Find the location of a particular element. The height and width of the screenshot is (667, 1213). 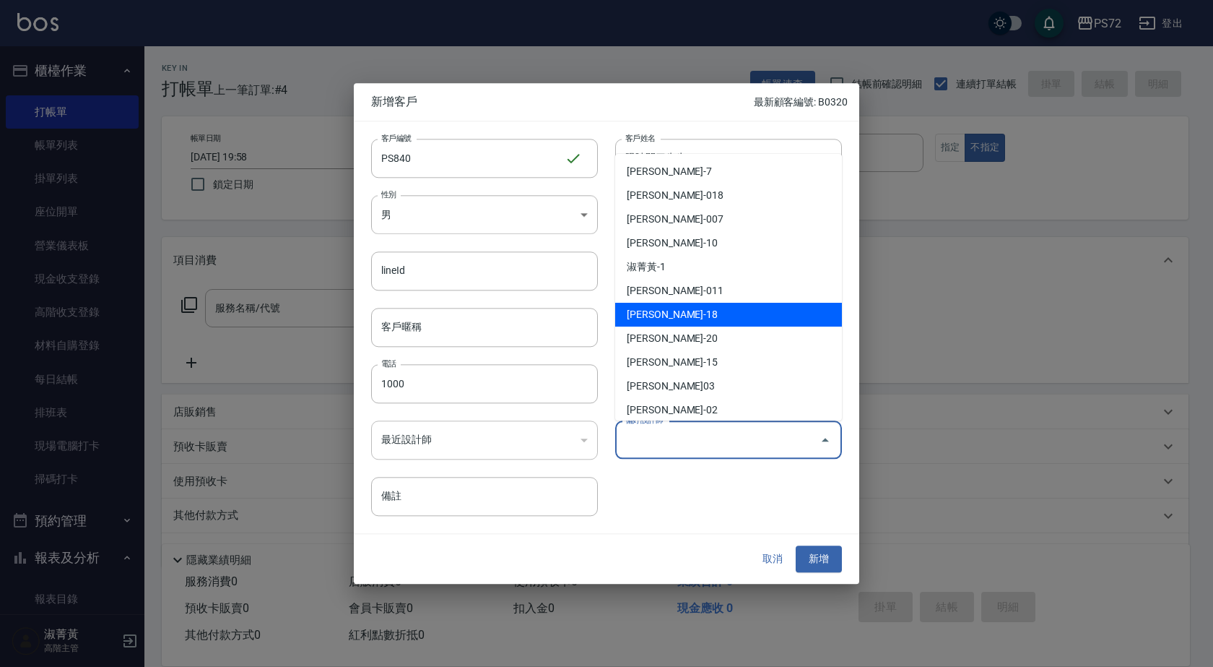

button: 新增 is located at coordinates (819, 559).